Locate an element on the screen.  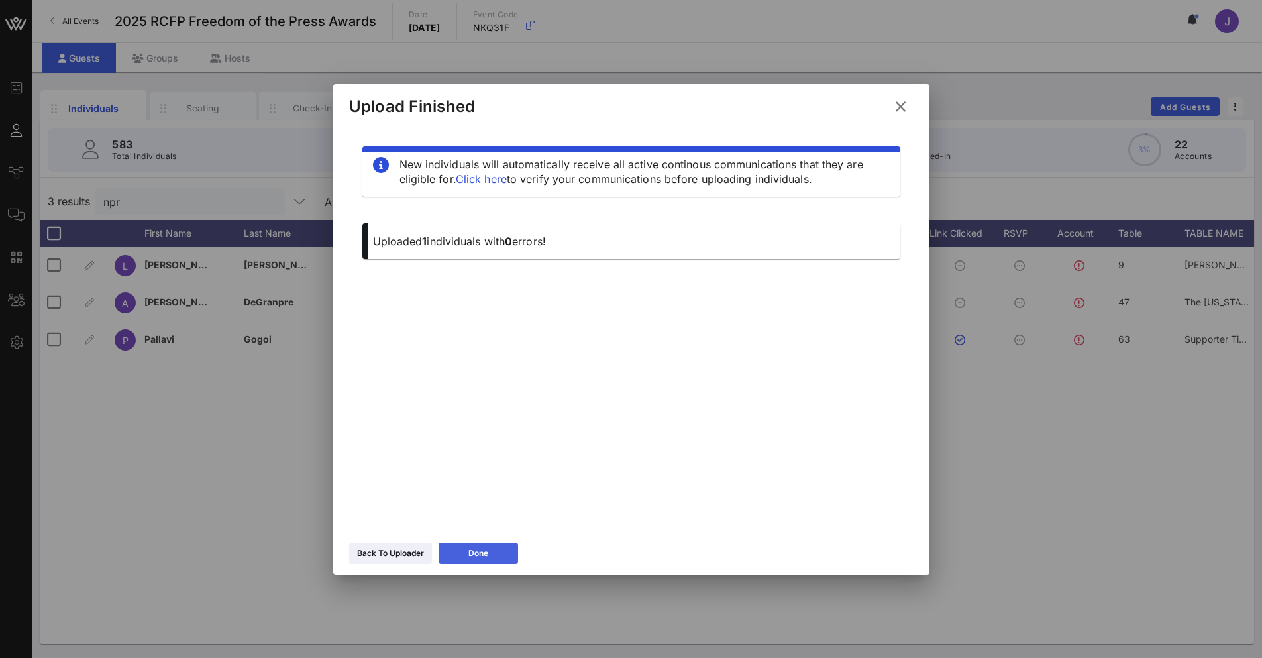
button: Done is located at coordinates (478, 553).